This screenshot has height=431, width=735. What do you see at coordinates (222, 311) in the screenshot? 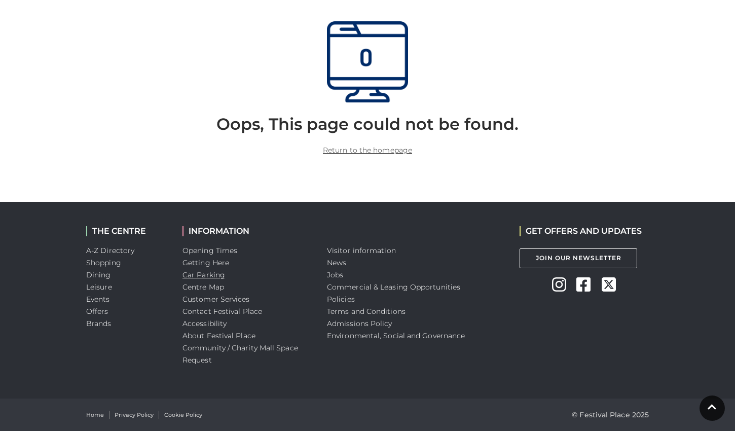
I see `a: Contact Festival Place` at bounding box center [222, 311].